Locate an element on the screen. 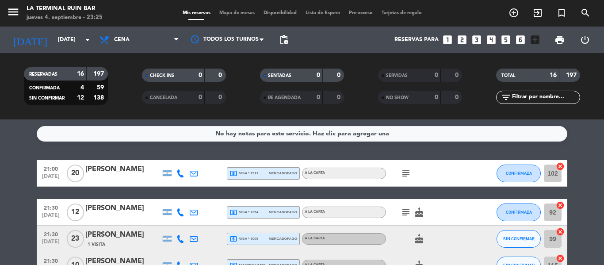 This screenshot has height=265, width=604. span: Mis reservas is located at coordinates (196, 13).